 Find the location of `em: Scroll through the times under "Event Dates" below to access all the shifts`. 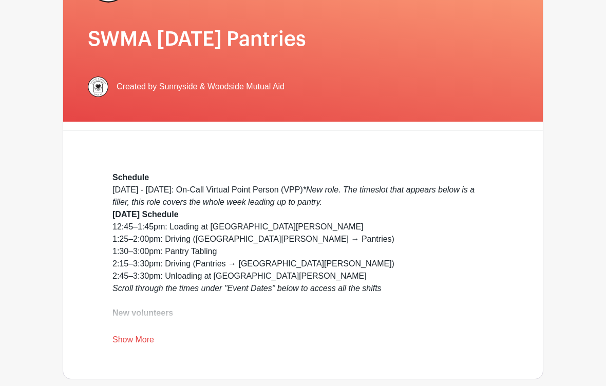

em: Scroll through the times under "Event Dates" below to access all the shifts is located at coordinates (247, 288).